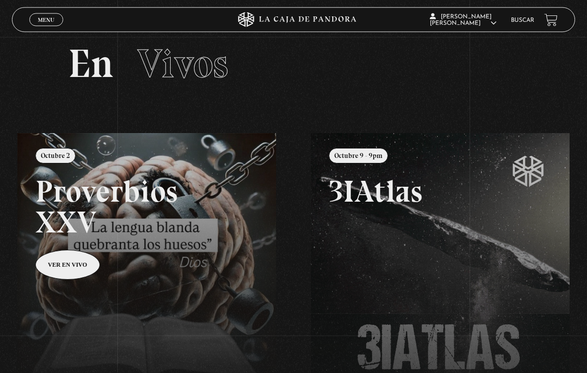 The height and width of the screenshot is (373, 587). Describe the element at coordinates (293, 64) in the screenshot. I see `h2: En` at that location.